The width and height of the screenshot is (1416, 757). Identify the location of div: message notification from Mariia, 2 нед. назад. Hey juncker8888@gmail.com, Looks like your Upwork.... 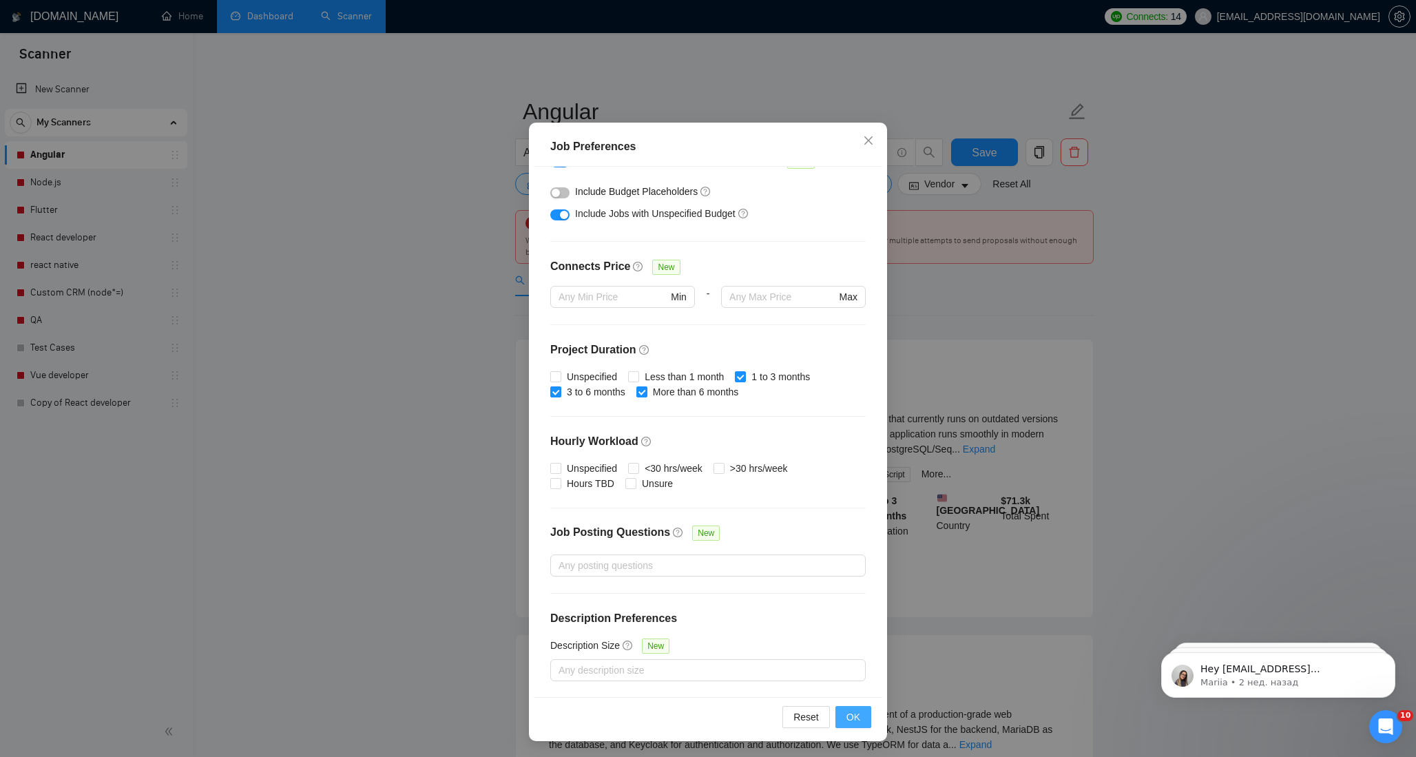
(138, 52).